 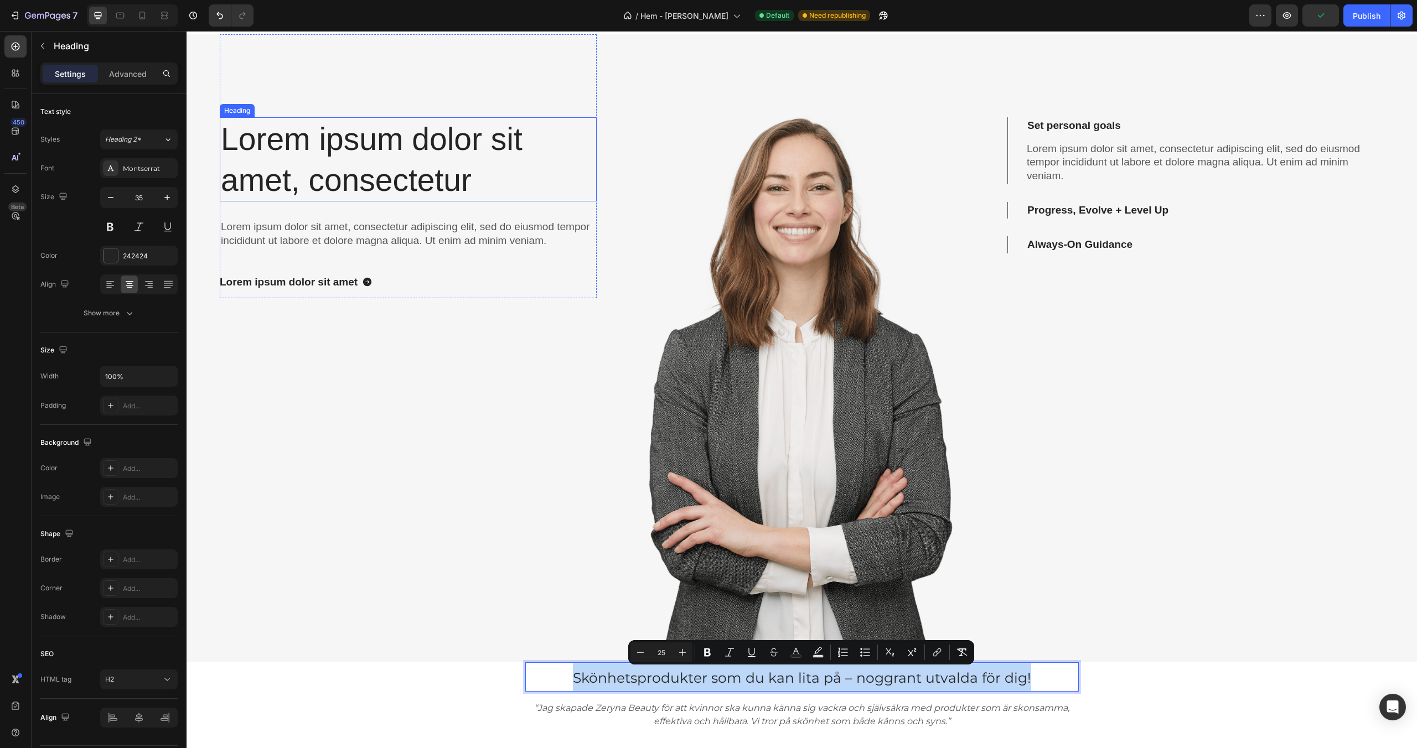 What do you see at coordinates (911, 179) in the screenshot?
I see `p: Progress, Evolve + Level Up` at bounding box center [911, 179].